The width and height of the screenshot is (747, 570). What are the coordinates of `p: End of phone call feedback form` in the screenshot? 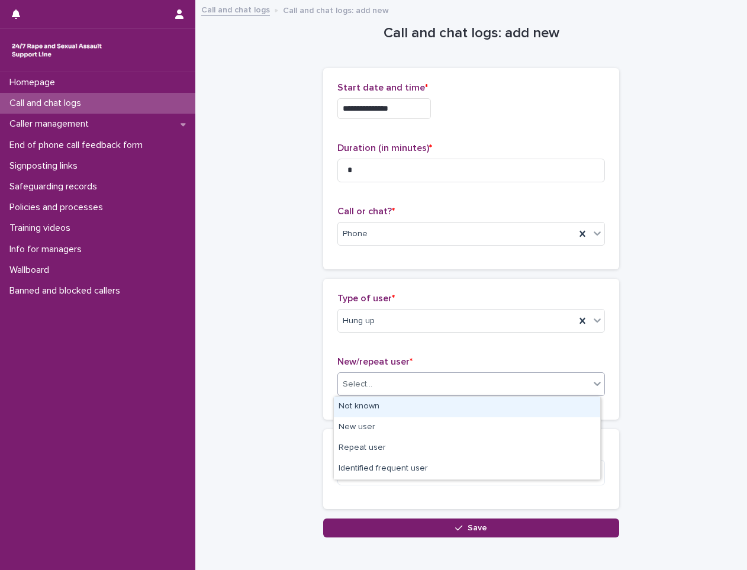 It's located at (78, 145).